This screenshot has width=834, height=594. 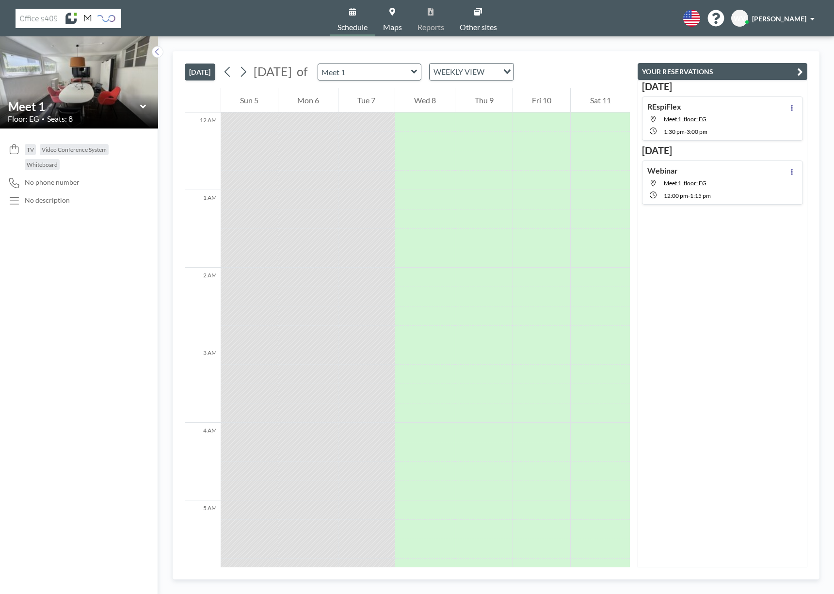 What do you see at coordinates (249, 100) in the screenshot?
I see `div: Sun 5` at bounding box center [249, 100].